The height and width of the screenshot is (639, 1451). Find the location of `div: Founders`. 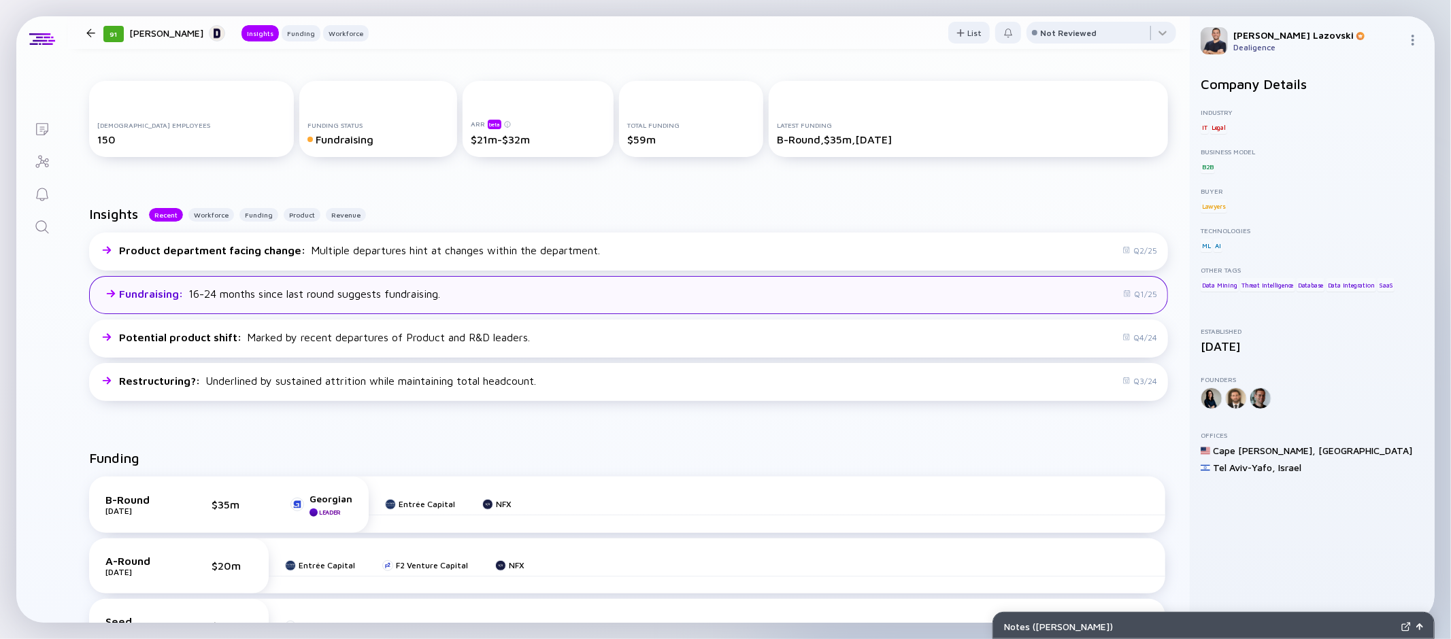

div: Founders is located at coordinates (1312, 379).